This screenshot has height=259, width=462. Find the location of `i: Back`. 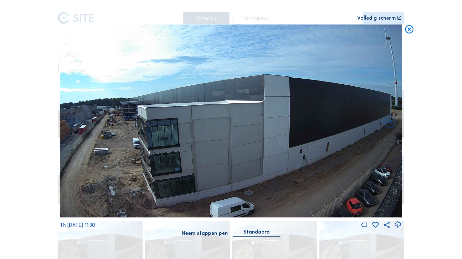

i: Back is located at coordinates (389, 123).